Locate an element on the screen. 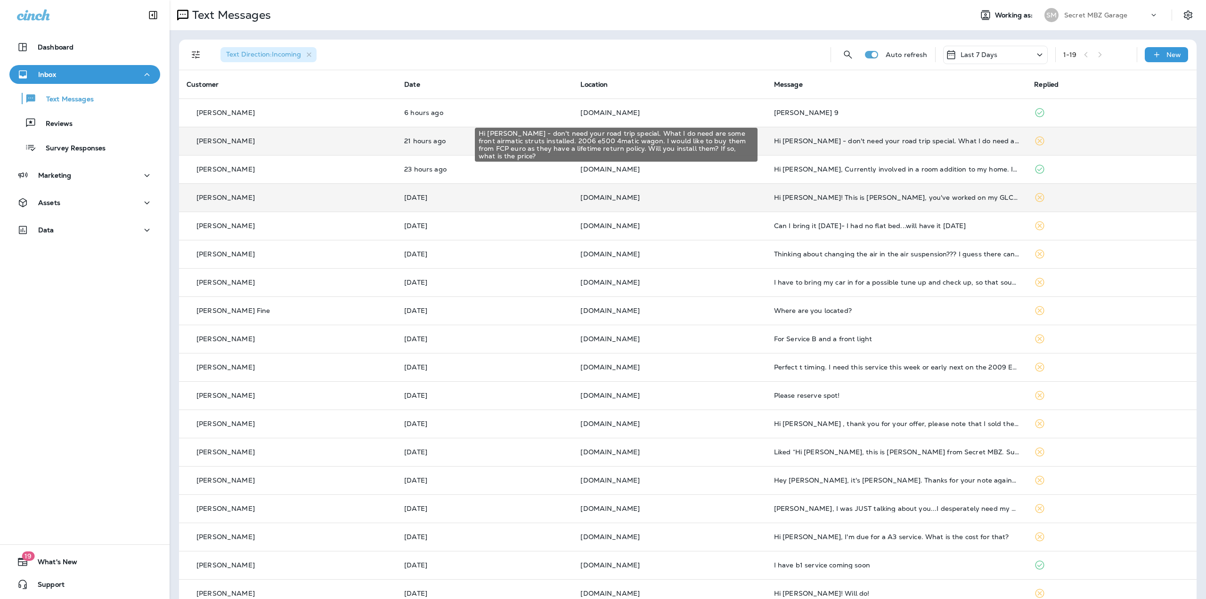 This screenshot has height=599, width=1206. div: Hi Jeff , thank you for your offer, please note that I sold the car last March .. is located at coordinates (896, 423).